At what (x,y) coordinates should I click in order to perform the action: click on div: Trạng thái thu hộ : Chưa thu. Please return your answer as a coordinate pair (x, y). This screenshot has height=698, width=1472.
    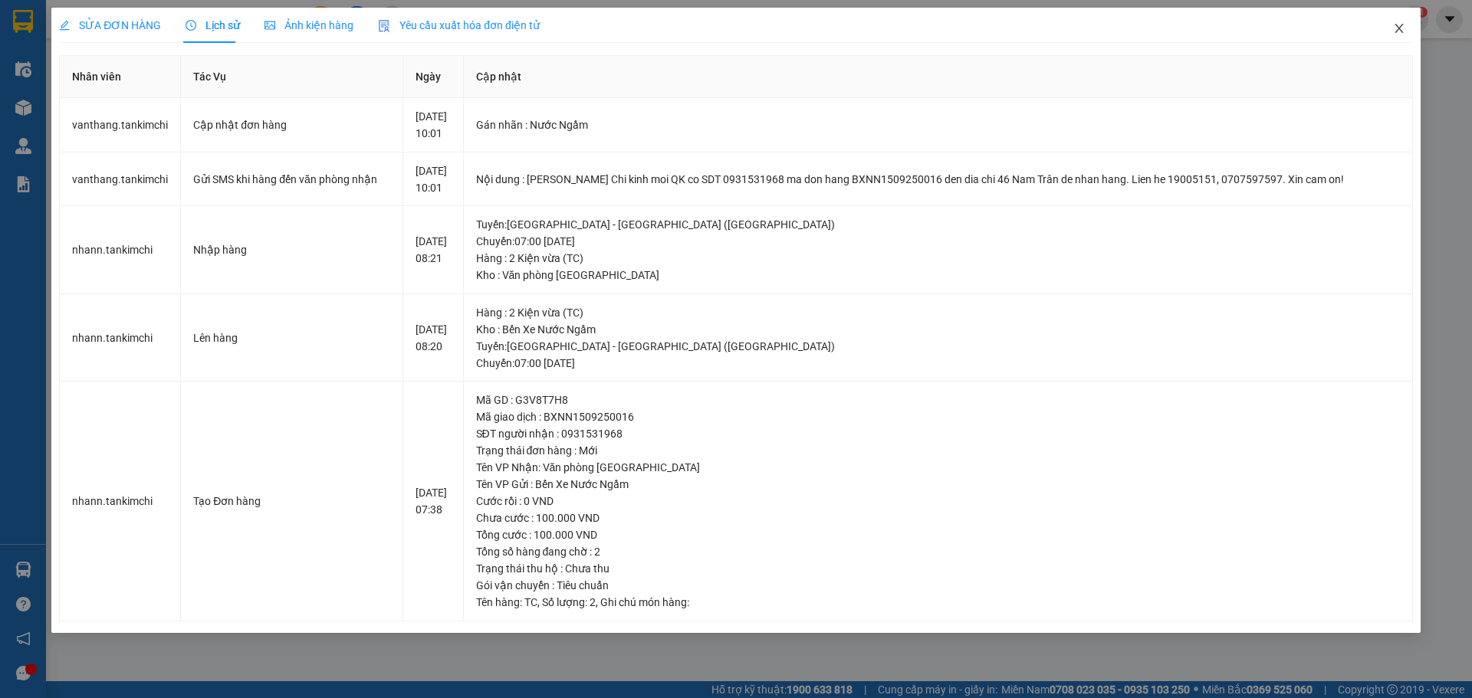
    Looking at the image, I should click on (938, 569).